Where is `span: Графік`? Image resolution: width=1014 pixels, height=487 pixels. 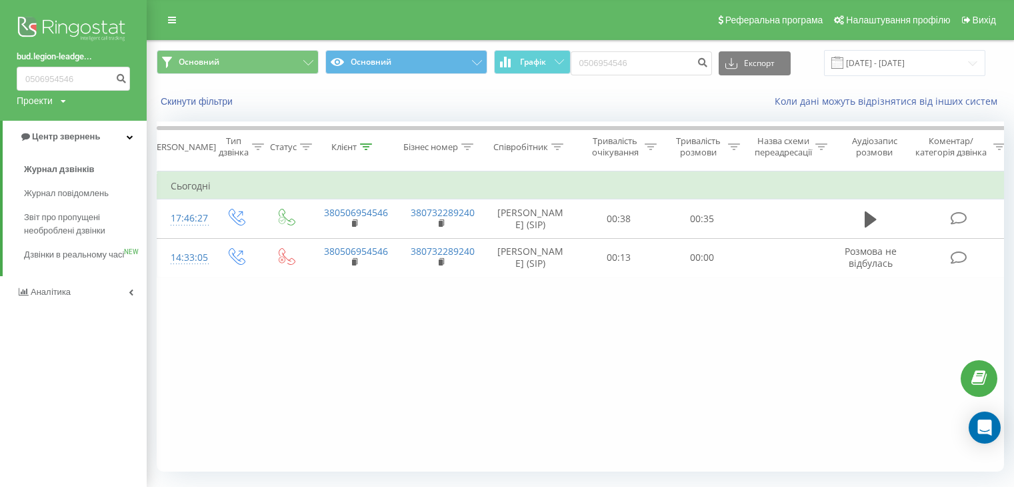
span: Графік is located at coordinates (533, 62).